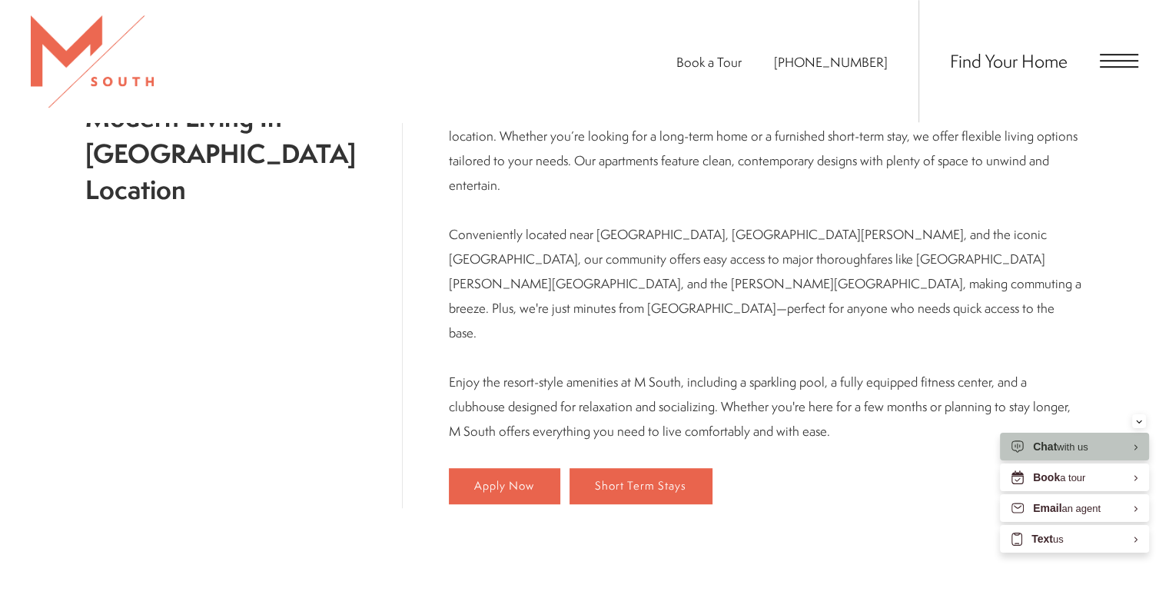 This screenshot has height=608, width=1169. I want to click on span: Find Your Home, so click(1008, 61).